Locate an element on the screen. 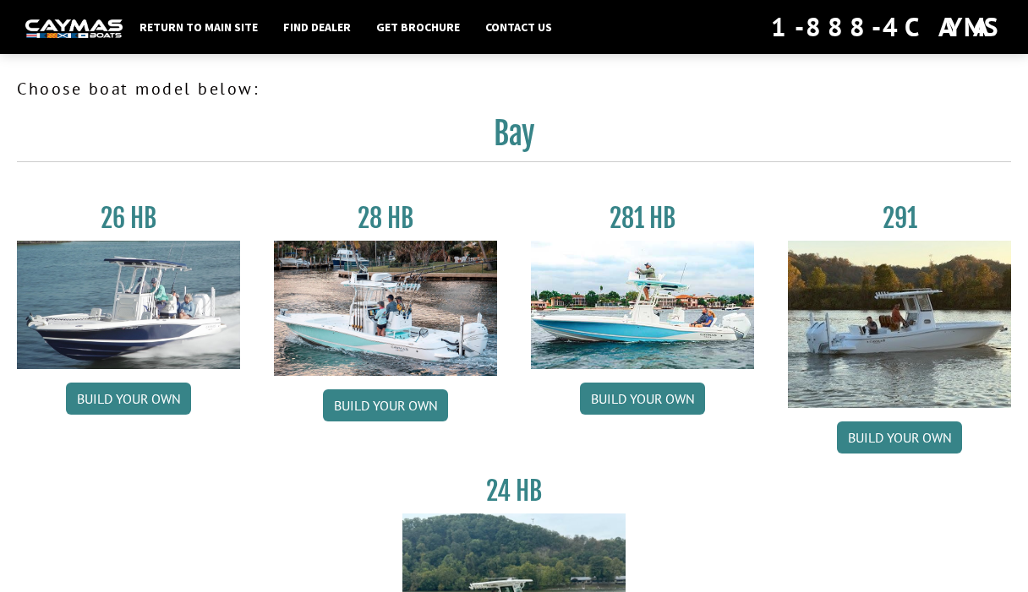 This screenshot has height=592, width=1028. a: Get Brochure is located at coordinates (418, 27).